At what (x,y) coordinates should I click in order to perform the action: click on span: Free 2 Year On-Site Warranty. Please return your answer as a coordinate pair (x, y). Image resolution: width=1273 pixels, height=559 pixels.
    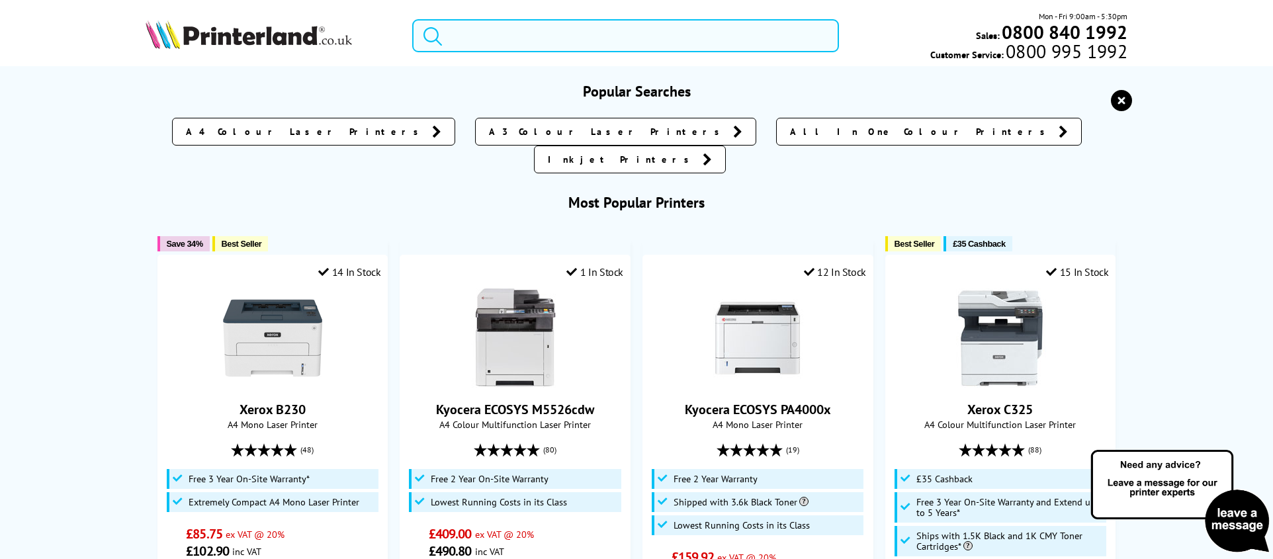
    Looking at the image, I should click on (490, 479).